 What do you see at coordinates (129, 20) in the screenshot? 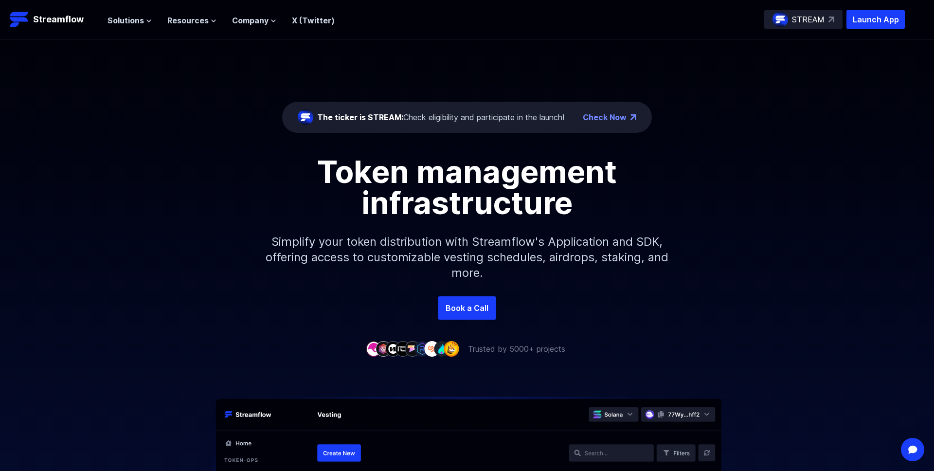
I see `button: Solutions` at bounding box center [129, 20].